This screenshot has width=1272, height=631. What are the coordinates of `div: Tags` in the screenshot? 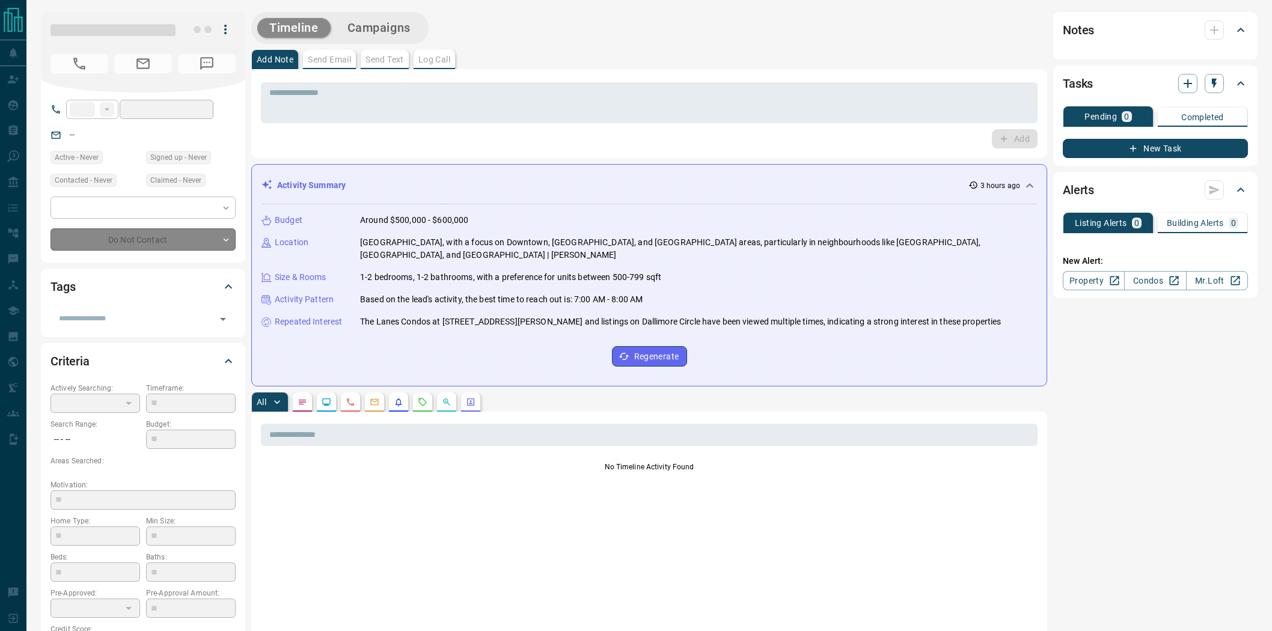 It's located at (143, 287).